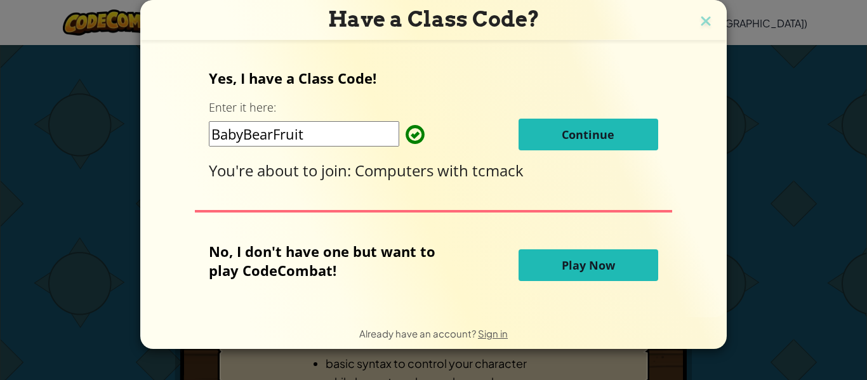 The height and width of the screenshot is (380, 867). Describe the element at coordinates (282, 170) in the screenshot. I see `span: You're about to join:` at that location.